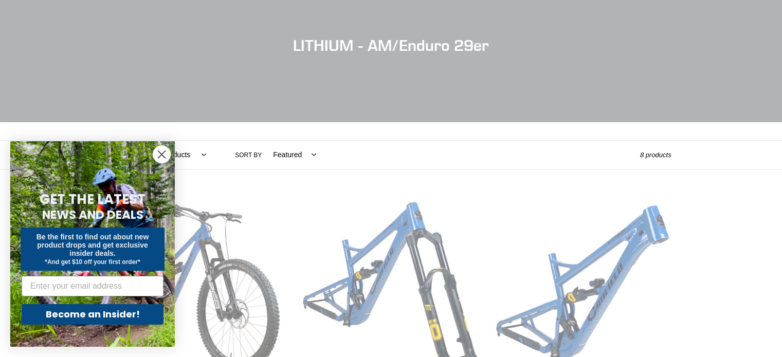  Describe the element at coordinates (93, 199) in the screenshot. I see `span: GET THE LATEST` at that location.